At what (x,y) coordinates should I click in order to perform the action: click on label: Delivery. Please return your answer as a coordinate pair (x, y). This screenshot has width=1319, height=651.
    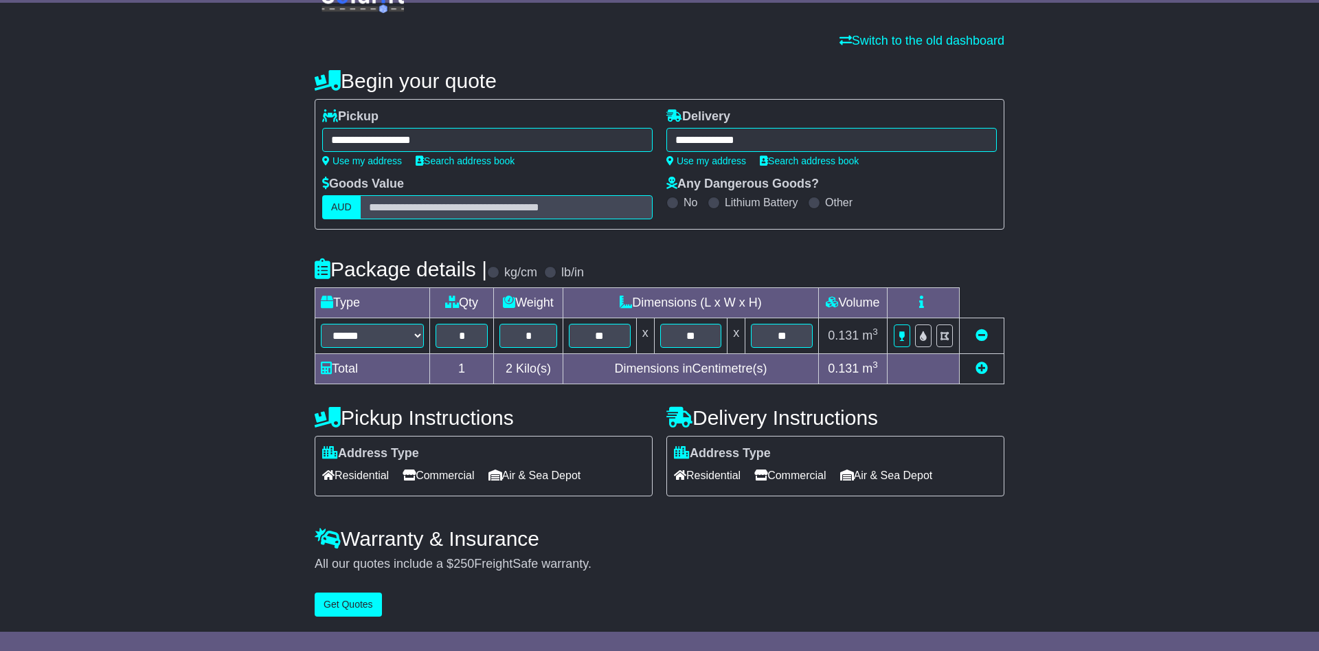
    Looking at the image, I should click on (698, 117).